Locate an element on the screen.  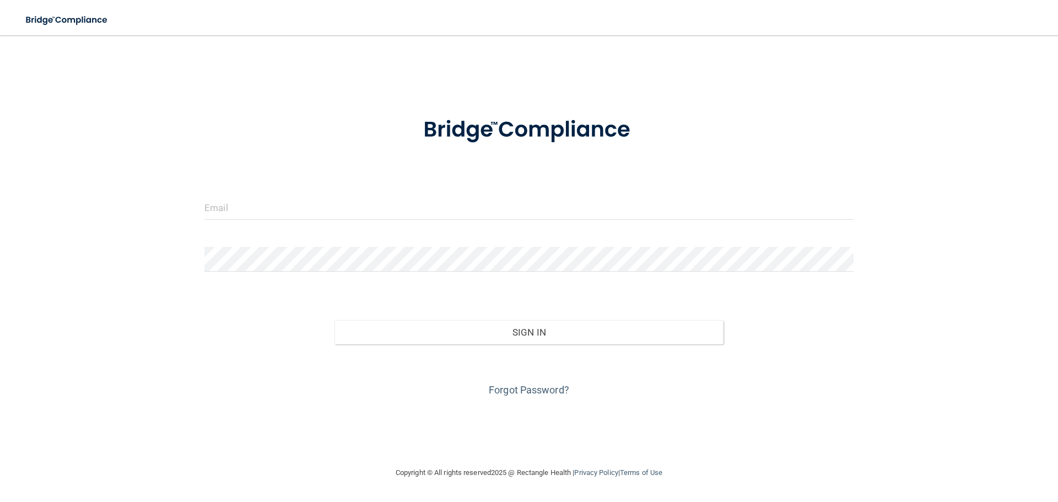
a: Terms of Use is located at coordinates (641, 472).